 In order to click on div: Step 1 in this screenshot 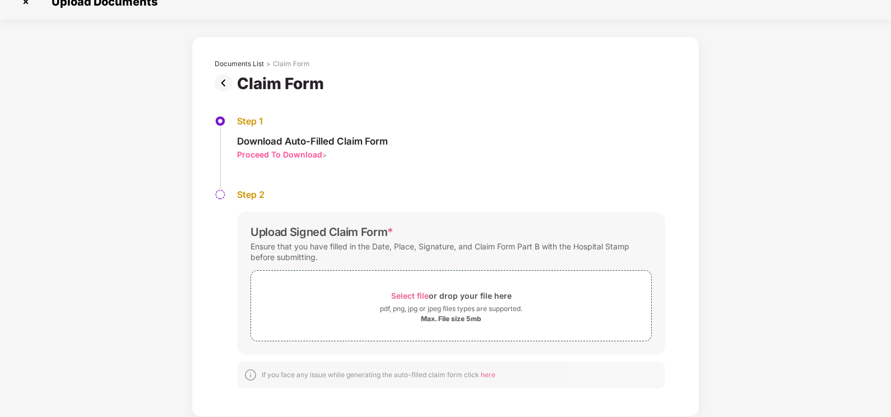, I will do `click(312, 121)`.